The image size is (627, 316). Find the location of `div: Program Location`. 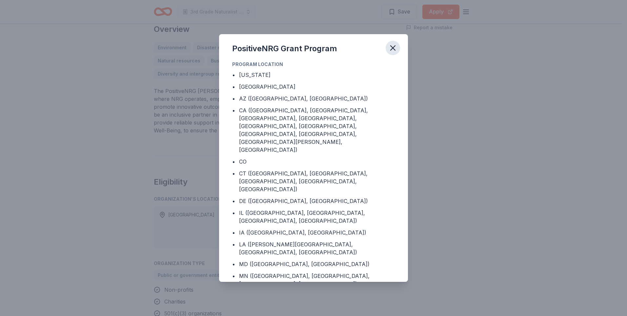

div: Program Location is located at coordinates (314, 64).